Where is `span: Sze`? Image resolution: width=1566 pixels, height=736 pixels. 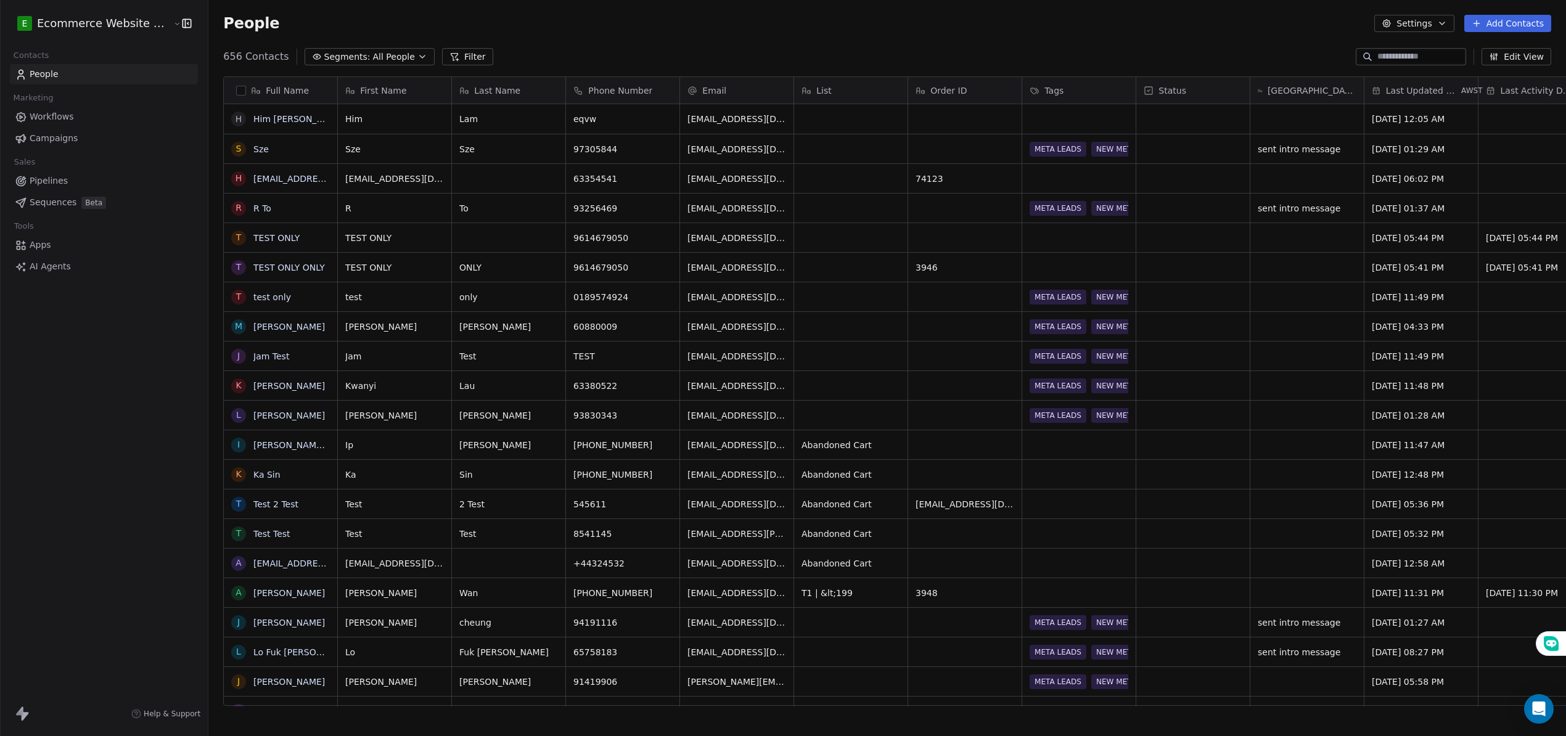 span: Sze is located at coordinates (395, 149).